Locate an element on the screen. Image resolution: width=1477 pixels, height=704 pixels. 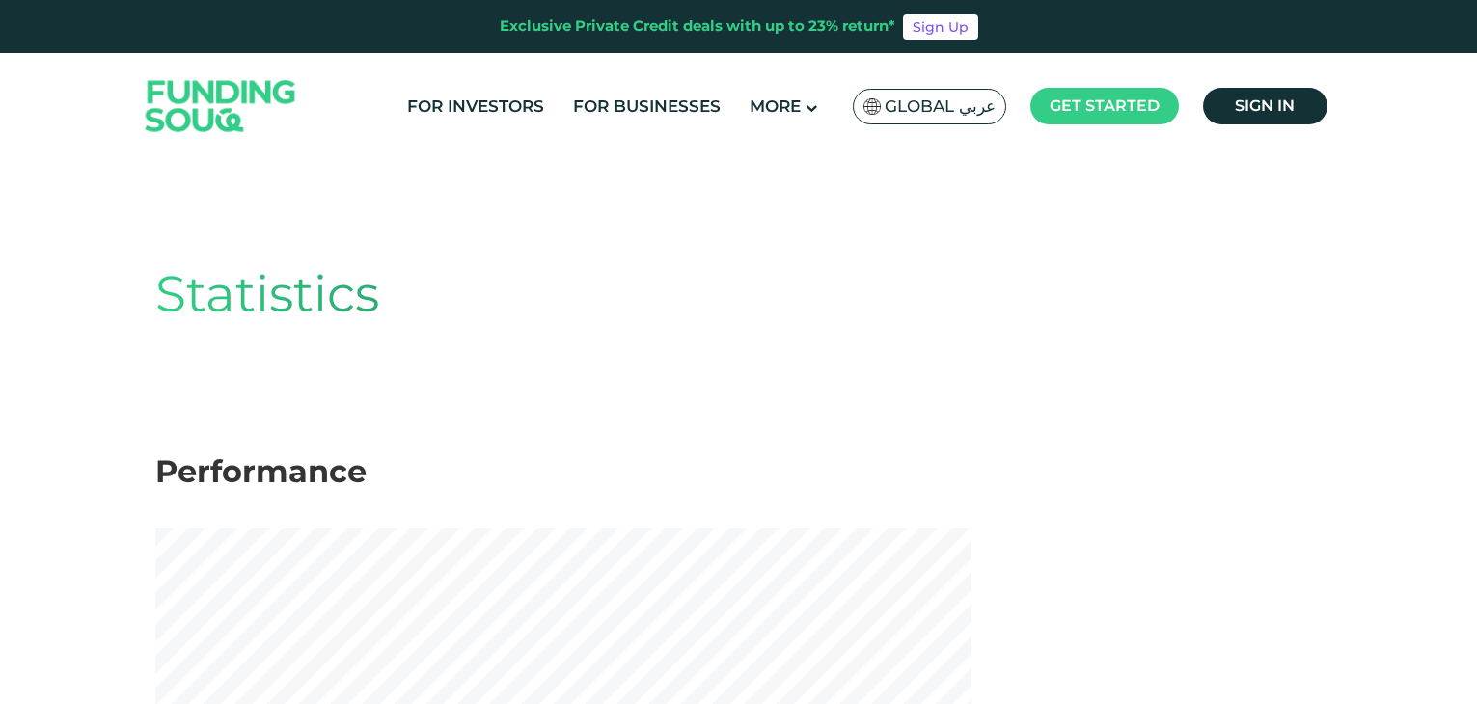
span: Sign in is located at coordinates (1265, 105).